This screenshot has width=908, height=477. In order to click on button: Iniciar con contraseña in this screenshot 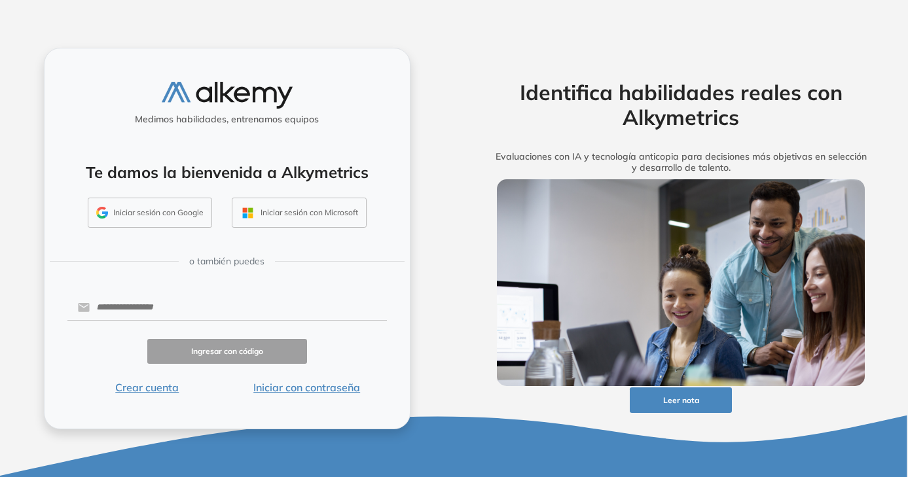, I will do `click(307, 387)`.